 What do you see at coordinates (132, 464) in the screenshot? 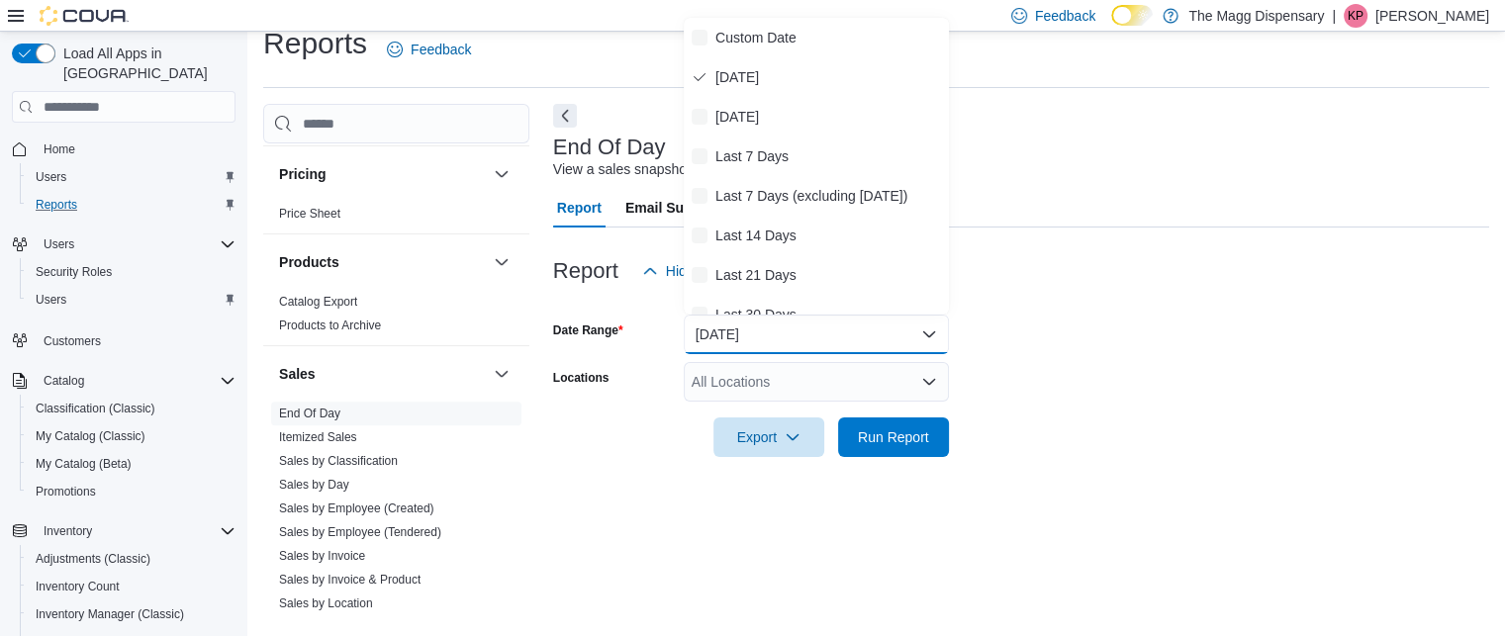
I see `span: My Catalog (Beta)` at bounding box center [132, 464].